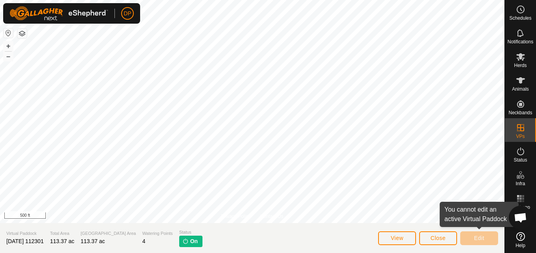 Image resolution: width=536 pixels, height=253 pixels. Describe the element at coordinates (520, 137) in the screenshot. I see `span: VPs` at that location.